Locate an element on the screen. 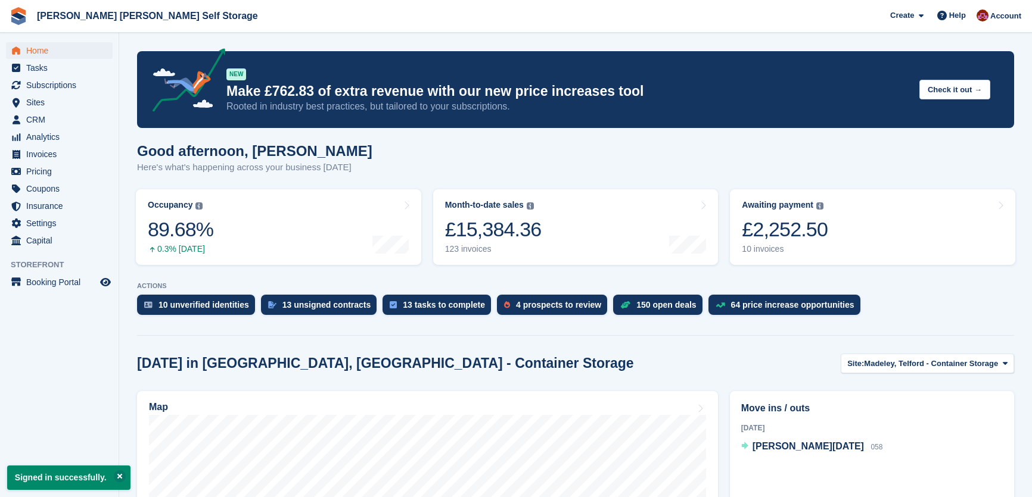 The image size is (1032, 497). a: 150 open deals is located at coordinates (660, 308).